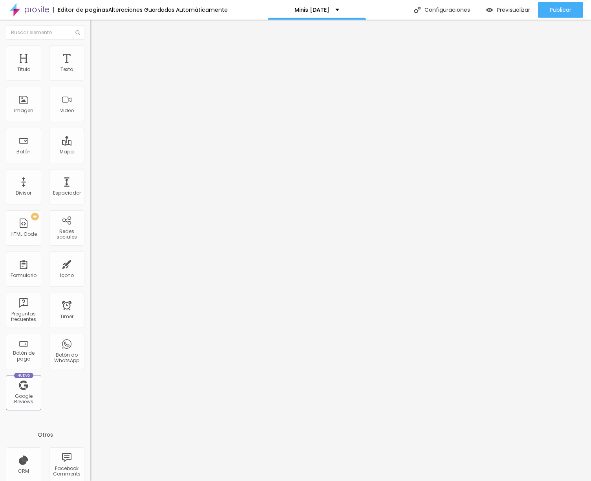  I want to click on div: Preguntas frecuentes, so click(23, 317).